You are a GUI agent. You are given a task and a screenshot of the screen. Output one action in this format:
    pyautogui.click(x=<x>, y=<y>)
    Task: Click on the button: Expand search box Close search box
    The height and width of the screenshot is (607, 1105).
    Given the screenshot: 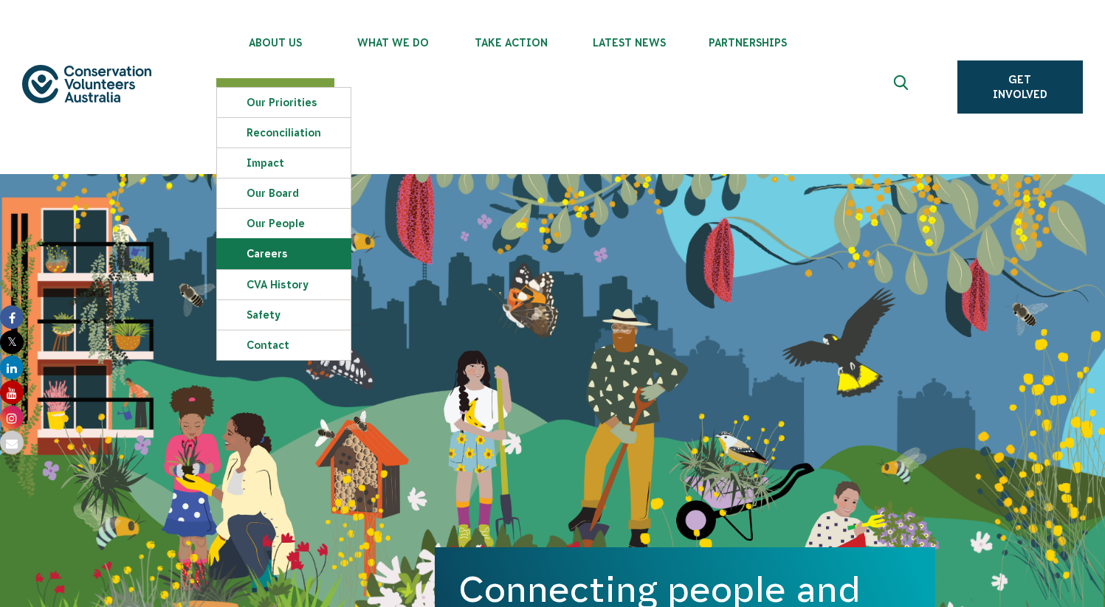 What is the action you would take?
    pyautogui.click(x=902, y=87)
    